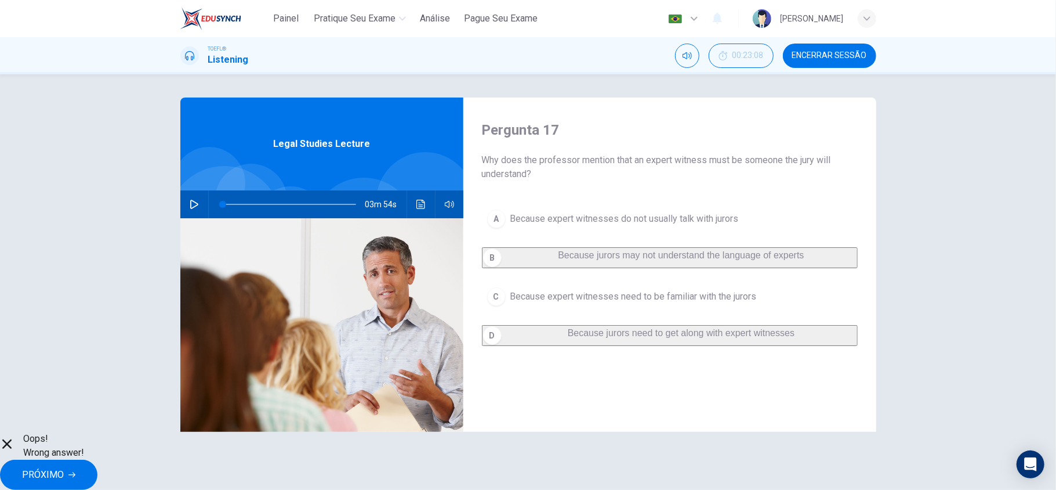 This screenshot has width=1056, height=490. I want to click on span: Análise, so click(435, 19).